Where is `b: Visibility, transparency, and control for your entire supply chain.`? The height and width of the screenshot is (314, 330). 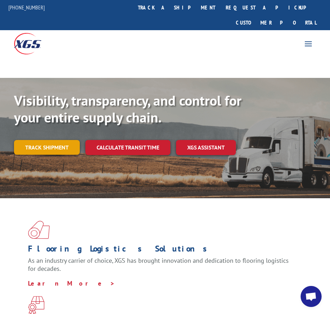 b: Visibility, transparency, and control for your entire supply chain. is located at coordinates (128, 109).